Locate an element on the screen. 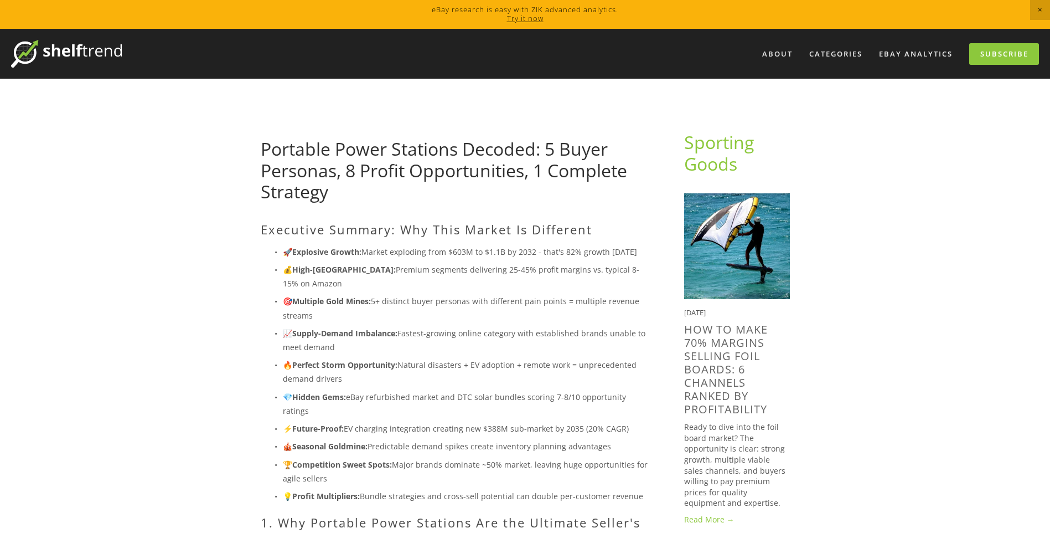 This screenshot has height=533, width=1050. p: 💎 eBay refurbished market and DTC solar bundles scoring 7-8/10 opportunity ratings is located at coordinates (466, 404).